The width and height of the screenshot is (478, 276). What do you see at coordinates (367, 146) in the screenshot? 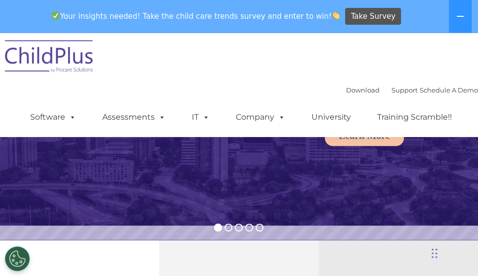
I see `div: Chat Widget` at bounding box center [367, 146].